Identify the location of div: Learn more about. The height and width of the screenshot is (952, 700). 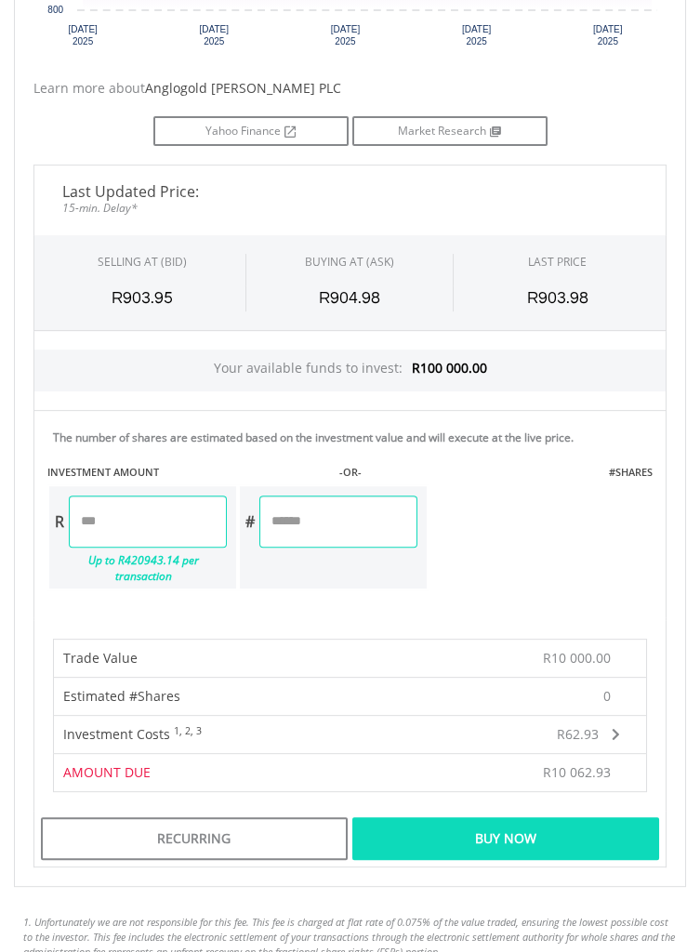
(350, 88).